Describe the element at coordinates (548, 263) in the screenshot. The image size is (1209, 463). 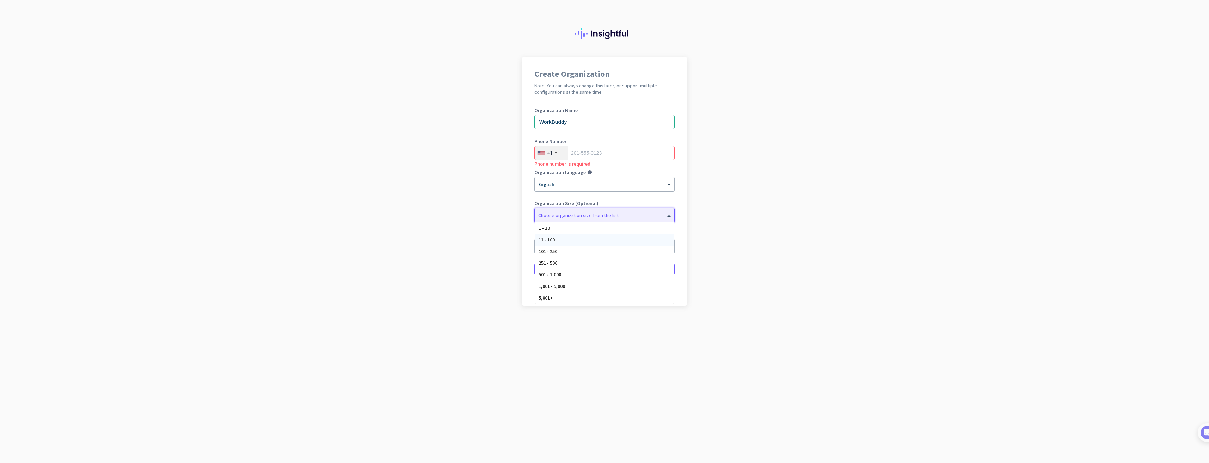
I see `span: 251 - 500` at that location.